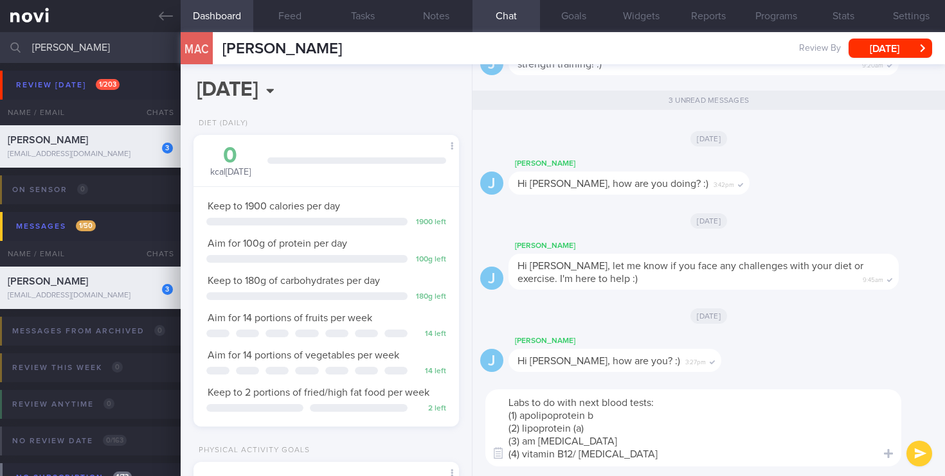 The width and height of the screenshot is (945, 476). I want to click on div: Messages from Archived, so click(89, 331).